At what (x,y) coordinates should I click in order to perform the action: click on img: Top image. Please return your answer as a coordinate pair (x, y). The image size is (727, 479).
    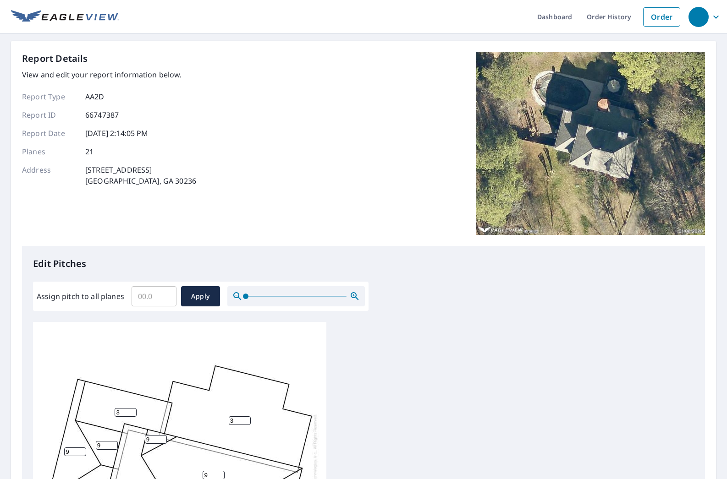
    Looking at the image, I should click on (590, 143).